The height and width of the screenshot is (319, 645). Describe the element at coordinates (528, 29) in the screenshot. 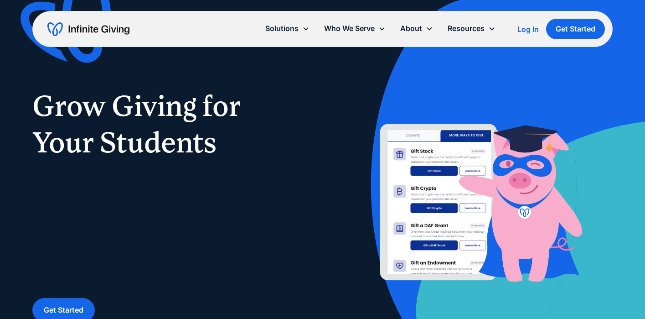

I see `div: Log In` at that location.